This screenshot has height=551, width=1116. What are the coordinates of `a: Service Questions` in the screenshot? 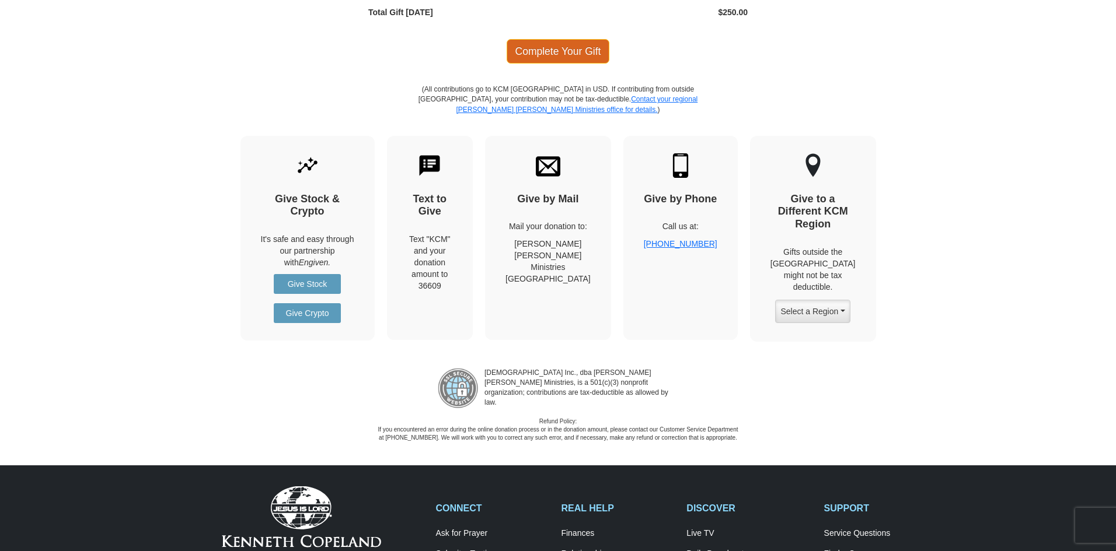 It's located at (881, 534).